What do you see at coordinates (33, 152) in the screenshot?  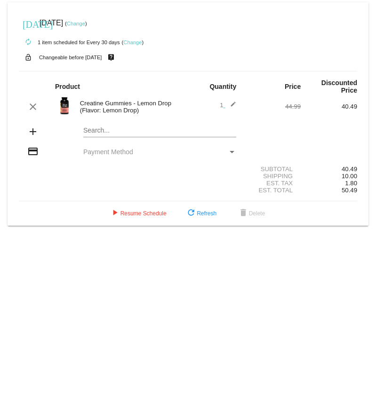 I see `mat-icon: credit_card` at bounding box center [33, 152].